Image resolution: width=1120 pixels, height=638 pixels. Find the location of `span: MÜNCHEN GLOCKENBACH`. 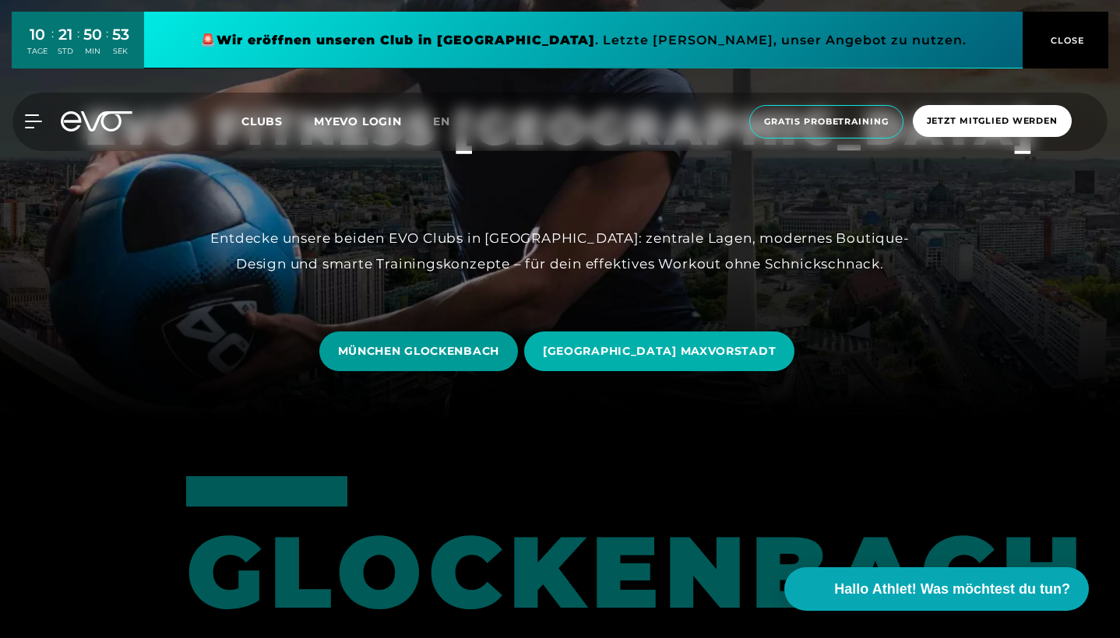

span: MÜNCHEN GLOCKENBACH is located at coordinates (418, 351).